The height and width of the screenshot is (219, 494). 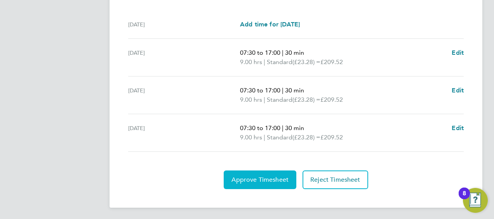 I want to click on button: Reject Timesheet, so click(x=335, y=180).